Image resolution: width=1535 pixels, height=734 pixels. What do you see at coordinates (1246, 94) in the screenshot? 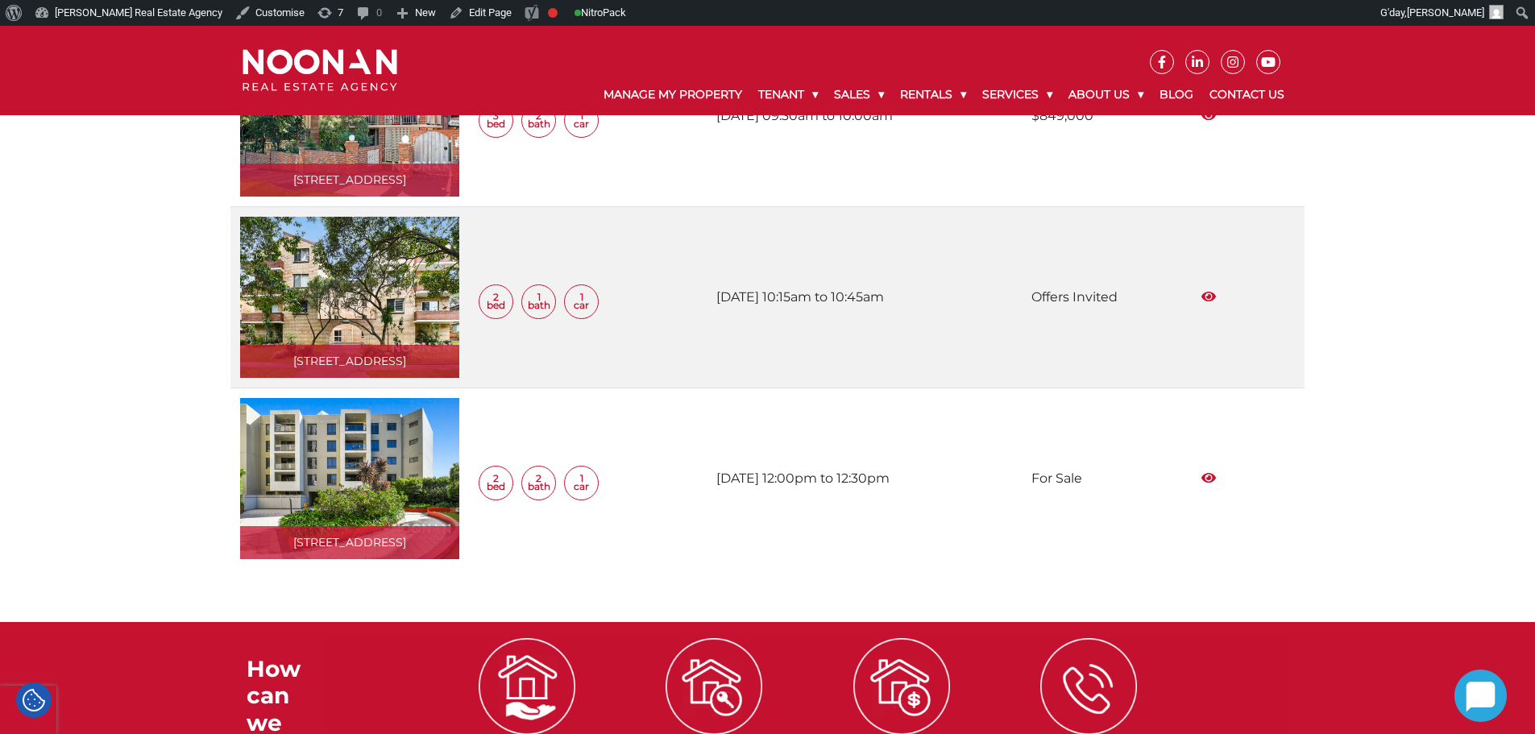
I see `a: Contact Us` at bounding box center [1246, 94].